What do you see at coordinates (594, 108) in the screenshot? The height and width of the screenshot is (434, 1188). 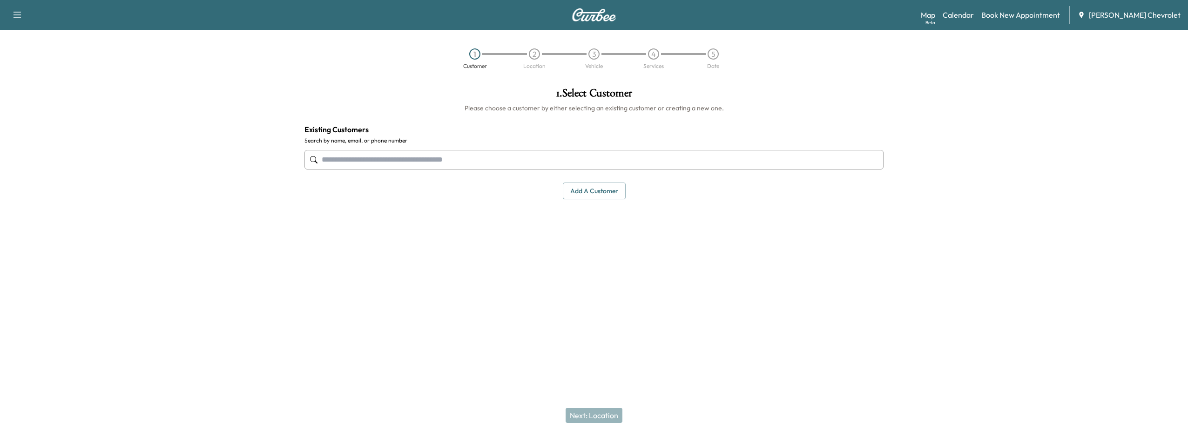 I see `h6: Please choose a customer by either selecting an existing customer or creating a new one.` at bounding box center [594, 108].